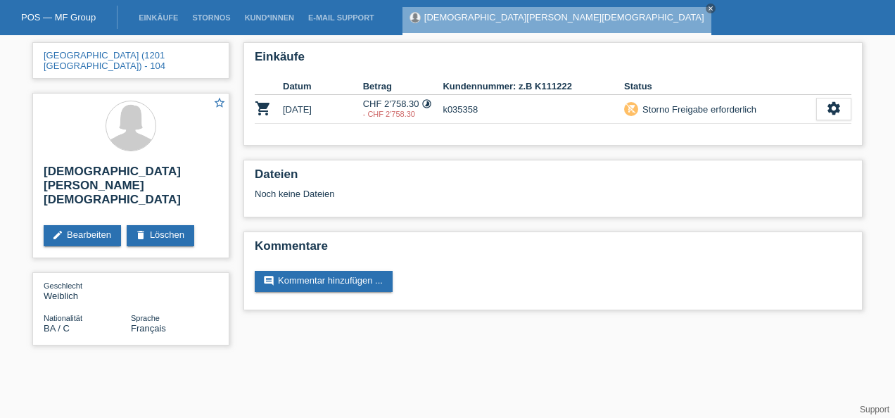 The height and width of the screenshot is (418, 895). Describe the element at coordinates (469, 193) in the screenshot. I see `div: Noch keine Dateien` at that location.